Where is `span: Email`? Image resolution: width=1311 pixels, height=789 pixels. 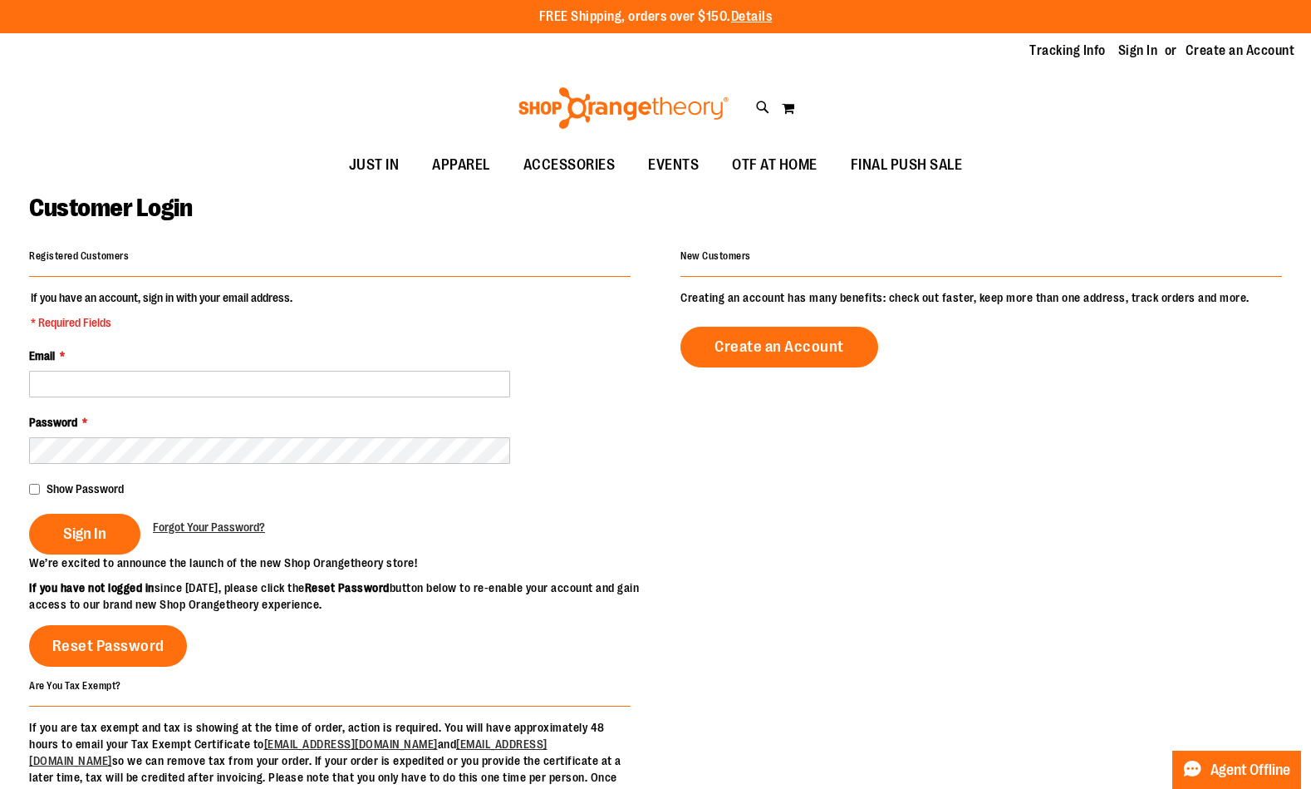 span: Email is located at coordinates (42, 356).